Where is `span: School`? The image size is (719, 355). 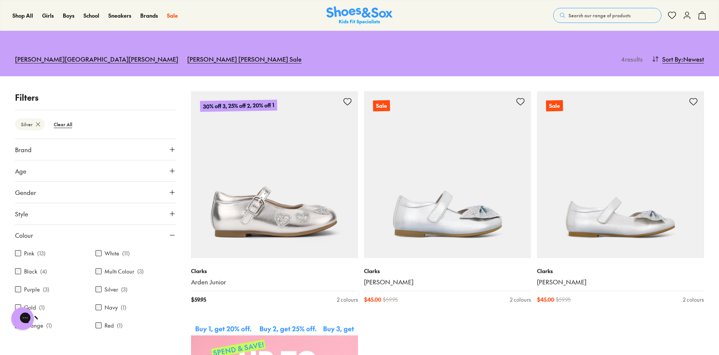
span: School is located at coordinates (91, 15).